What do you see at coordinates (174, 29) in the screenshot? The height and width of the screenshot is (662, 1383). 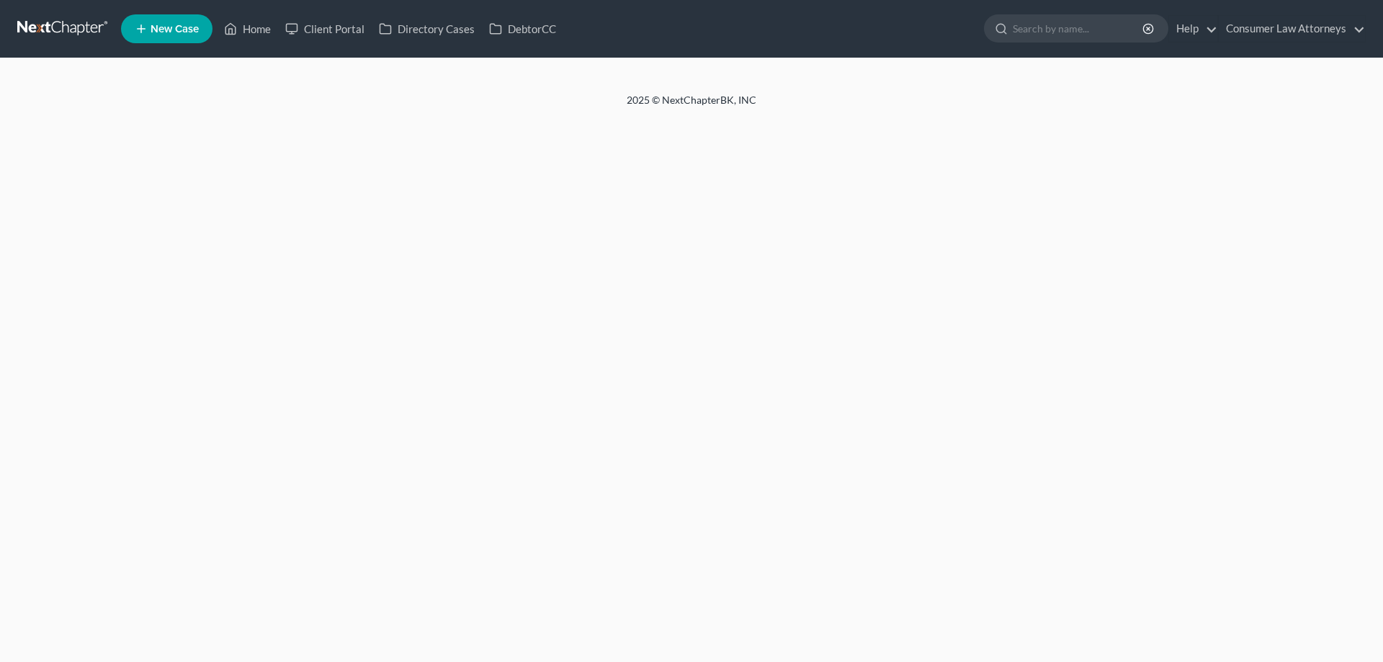 I see `span: New Case` at bounding box center [174, 29].